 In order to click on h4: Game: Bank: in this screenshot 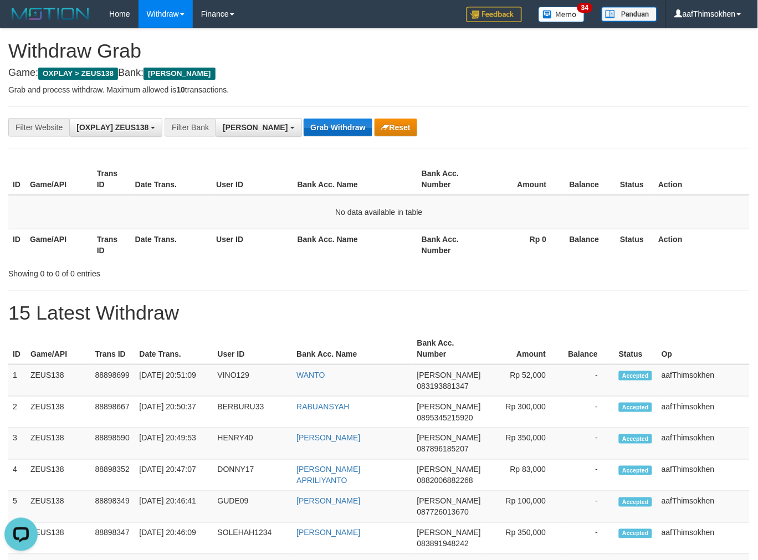, I will do `click(379, 73)`.